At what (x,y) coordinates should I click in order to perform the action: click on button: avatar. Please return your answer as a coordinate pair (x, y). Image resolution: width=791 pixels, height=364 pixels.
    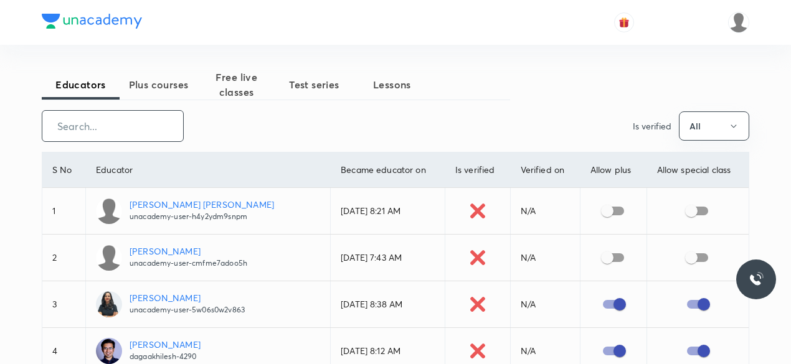
    Looking at the image, I should click on (624, 22).